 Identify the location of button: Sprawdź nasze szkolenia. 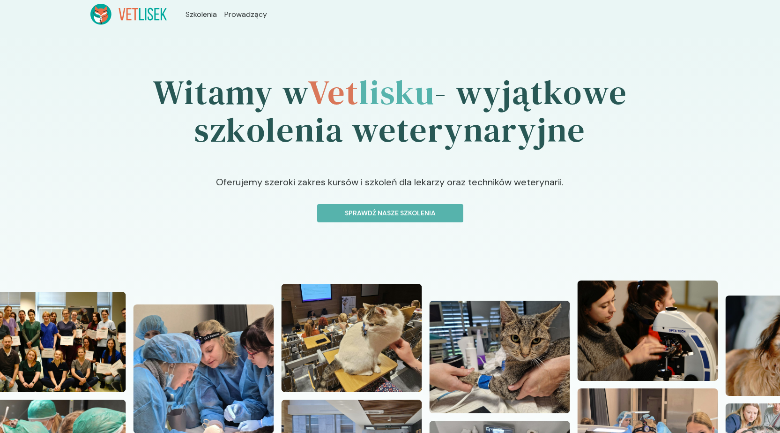
(390, 213).